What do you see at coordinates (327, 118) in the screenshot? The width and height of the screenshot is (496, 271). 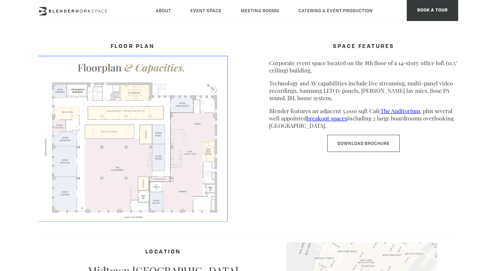 I see `a: breakout spaces` at bounding box center [327, 118].